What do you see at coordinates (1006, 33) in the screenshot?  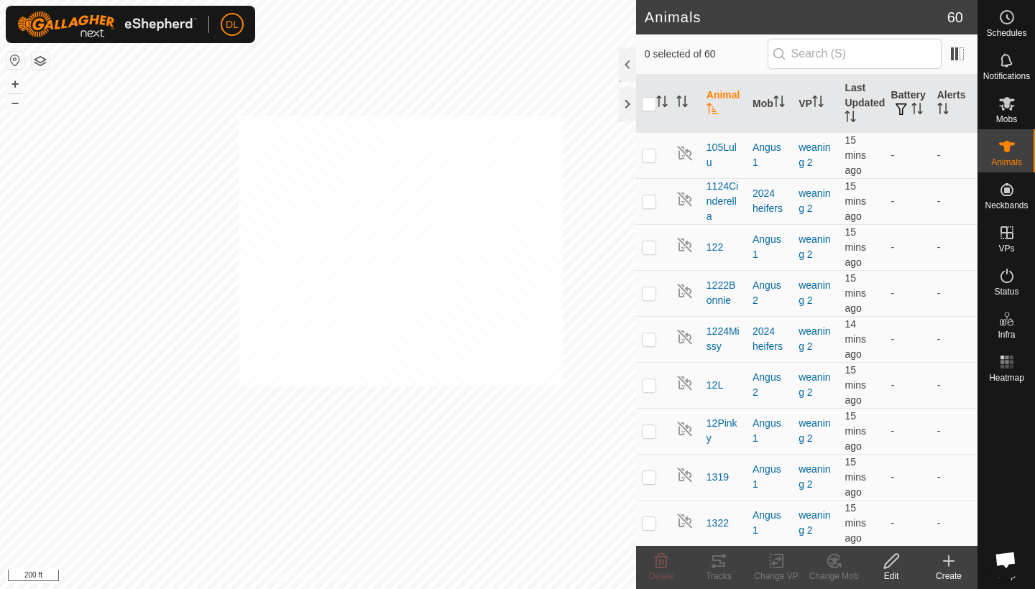 I see `span: Schedules` at bounding box center [1006, 33].